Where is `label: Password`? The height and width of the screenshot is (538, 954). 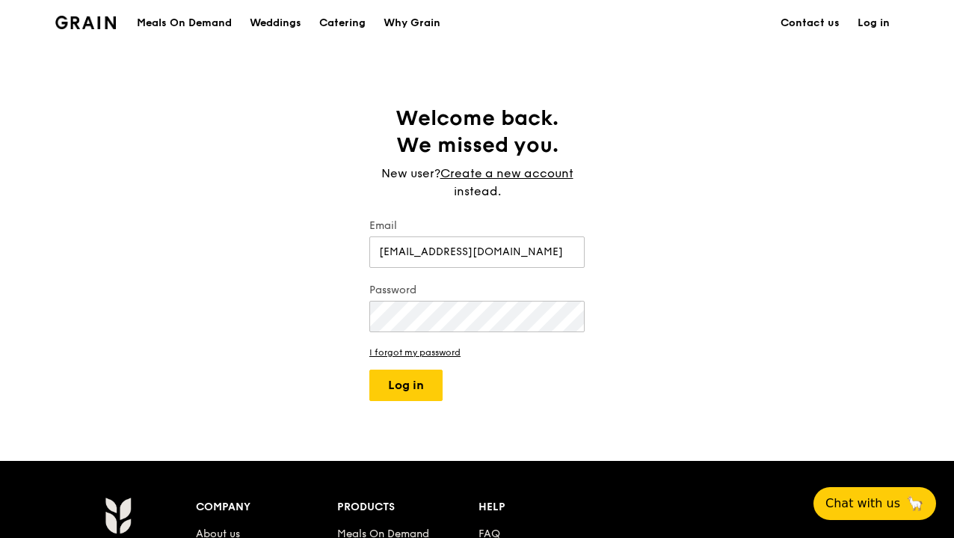
label: Password is located at coordinates (477, 290).